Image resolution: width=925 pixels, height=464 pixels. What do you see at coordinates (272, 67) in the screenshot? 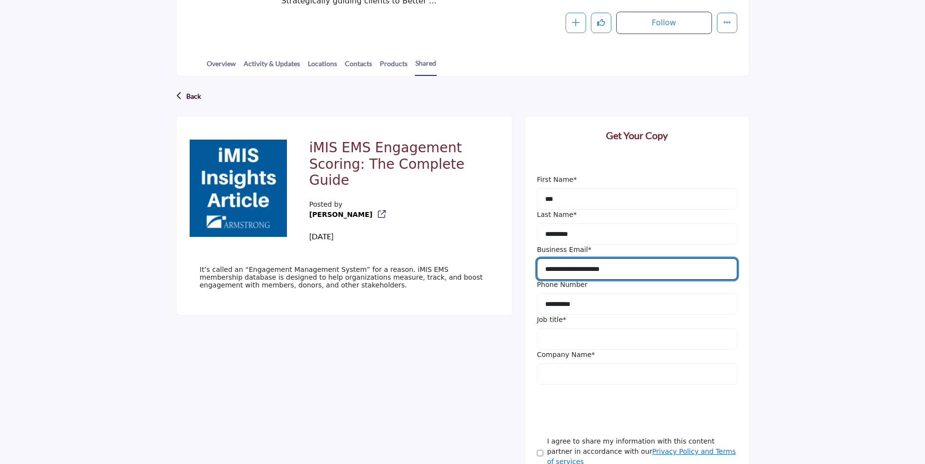
I see `a: Activity & Updates` at bounding box center [272, 67].